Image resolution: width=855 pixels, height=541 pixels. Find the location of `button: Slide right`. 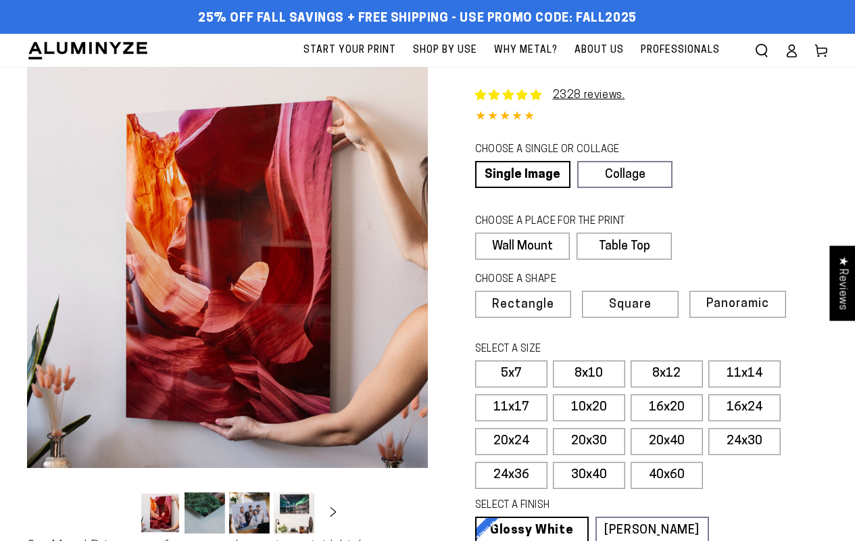

button: Slide right is located at coordinates (333, 513).